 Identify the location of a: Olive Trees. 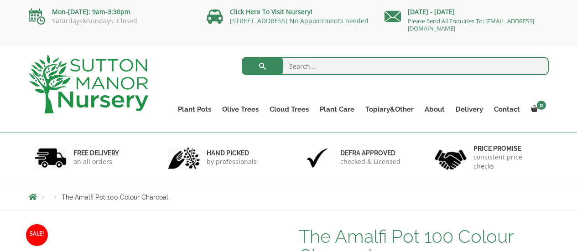
(240, 109).